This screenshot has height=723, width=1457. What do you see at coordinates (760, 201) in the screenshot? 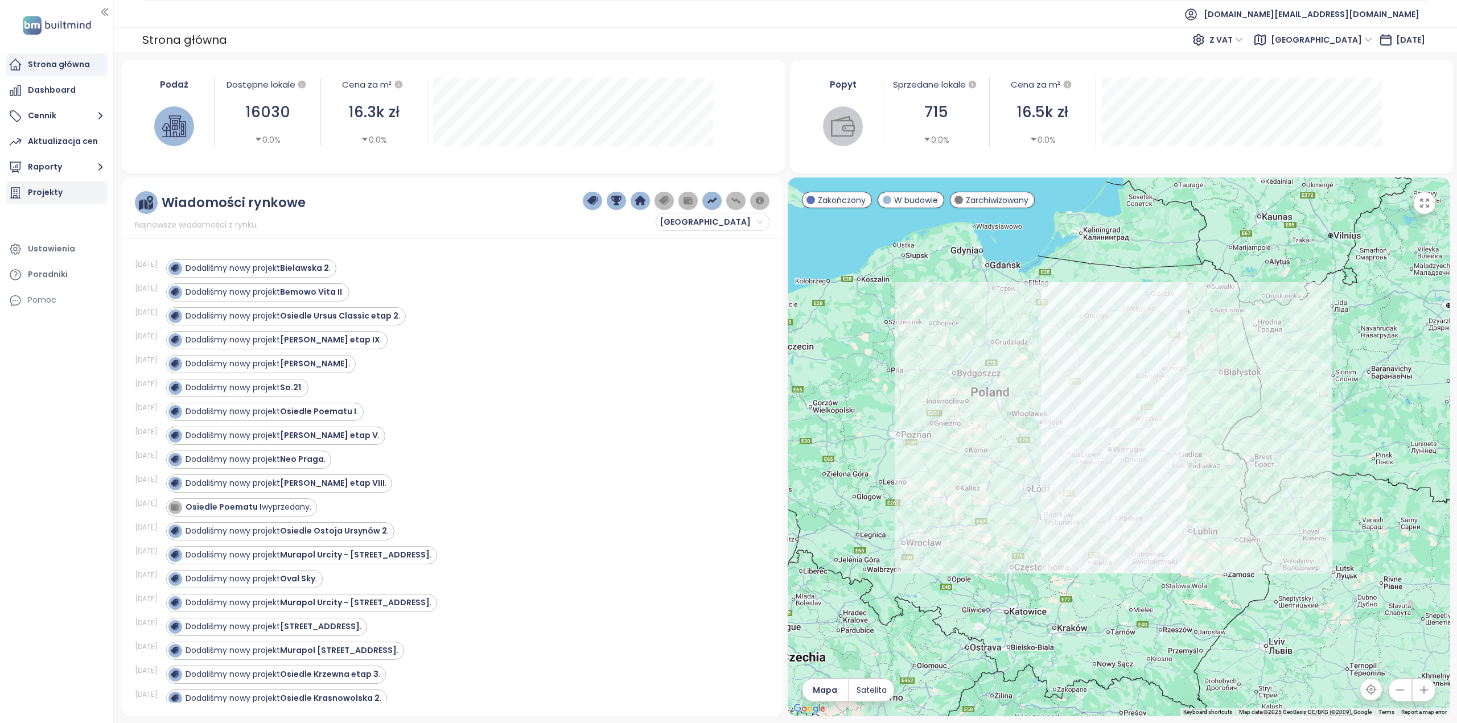
I see `img: information-circle.png` at bounding box center [760, 201].